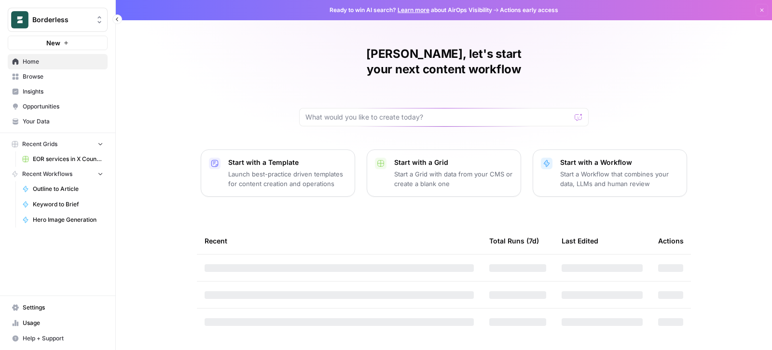  I want to click on span: Borderless, so click(61, 20).